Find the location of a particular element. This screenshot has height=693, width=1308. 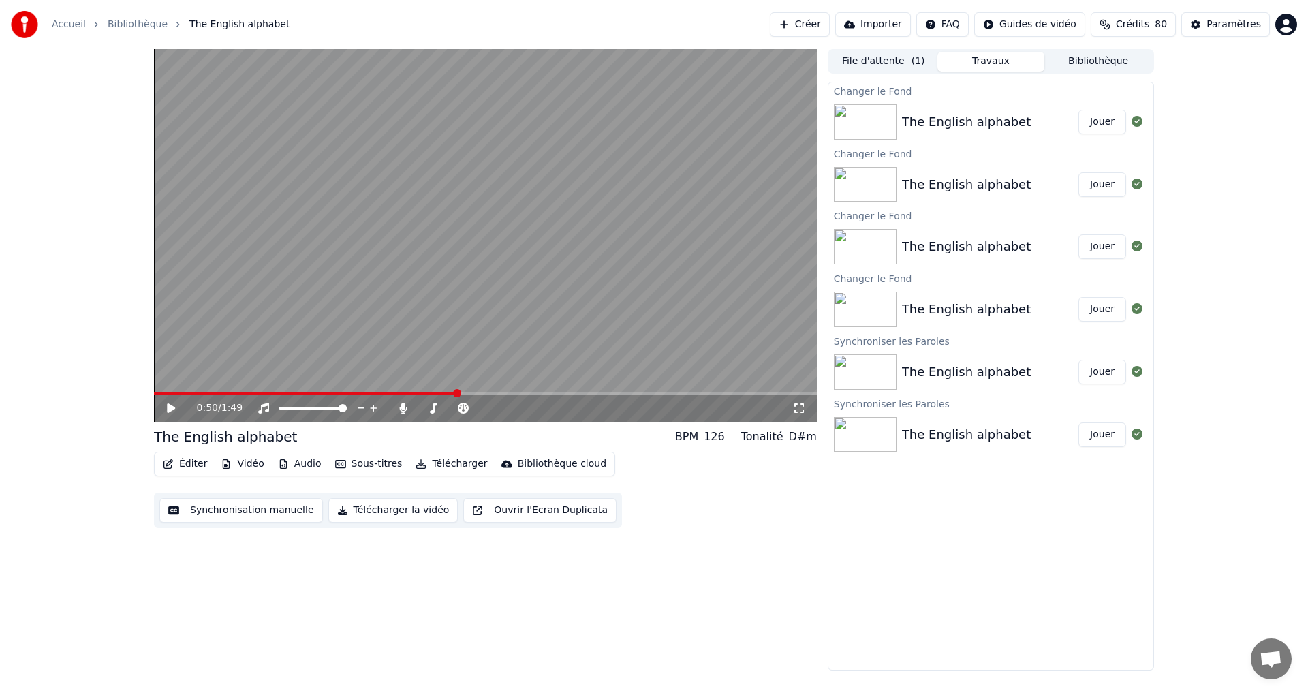

button: Télécharger is located at coordinates (451, 464).